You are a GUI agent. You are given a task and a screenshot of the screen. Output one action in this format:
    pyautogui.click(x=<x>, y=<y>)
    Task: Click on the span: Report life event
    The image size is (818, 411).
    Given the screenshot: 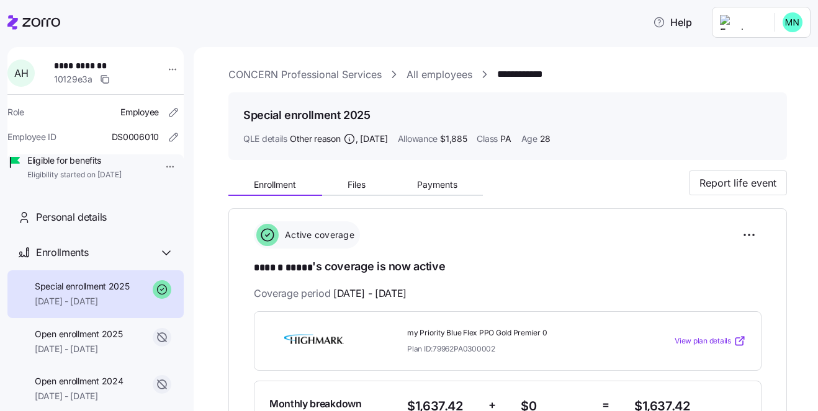 What is the action you would take?
    pyautogui.click(x=738, y=183)
    